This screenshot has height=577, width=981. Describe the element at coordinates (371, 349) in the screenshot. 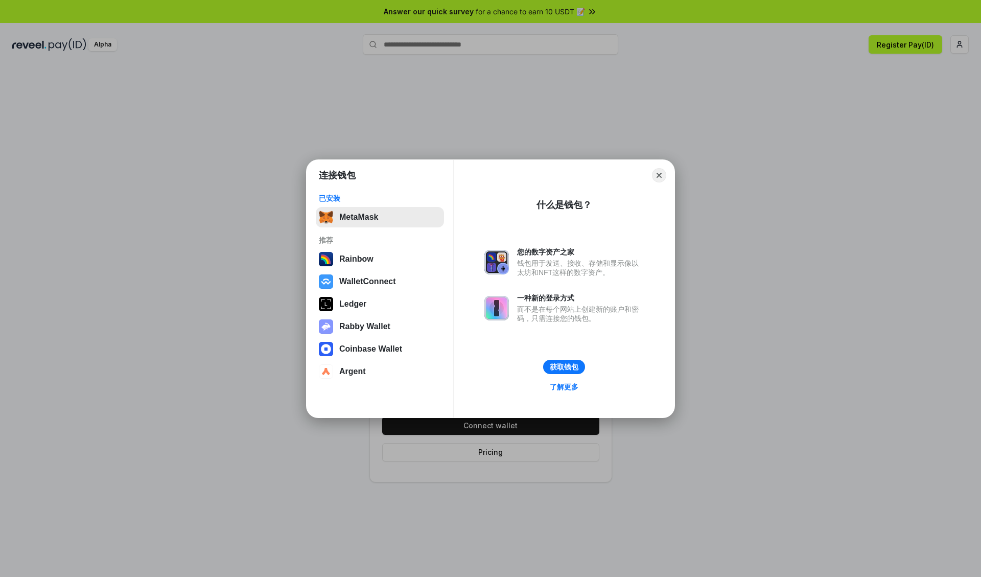

I see `div: Coinbase Wallet` at that location.